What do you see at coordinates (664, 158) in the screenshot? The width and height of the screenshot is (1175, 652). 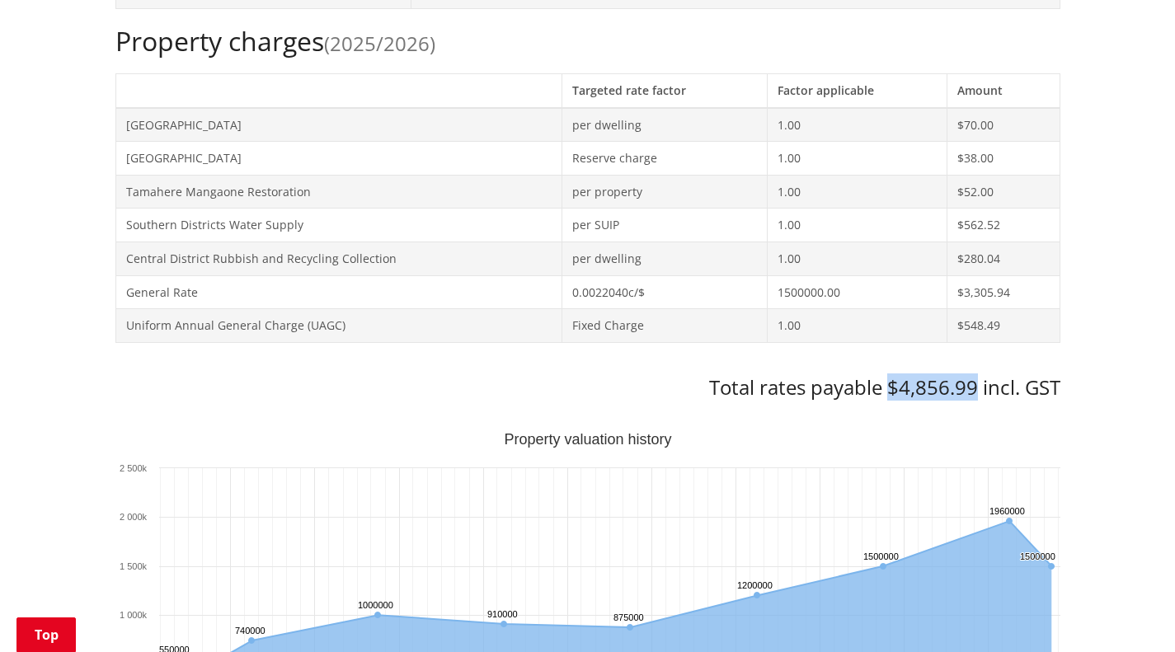 I see `td: Reserve charge` at bounding box center [664, 158].